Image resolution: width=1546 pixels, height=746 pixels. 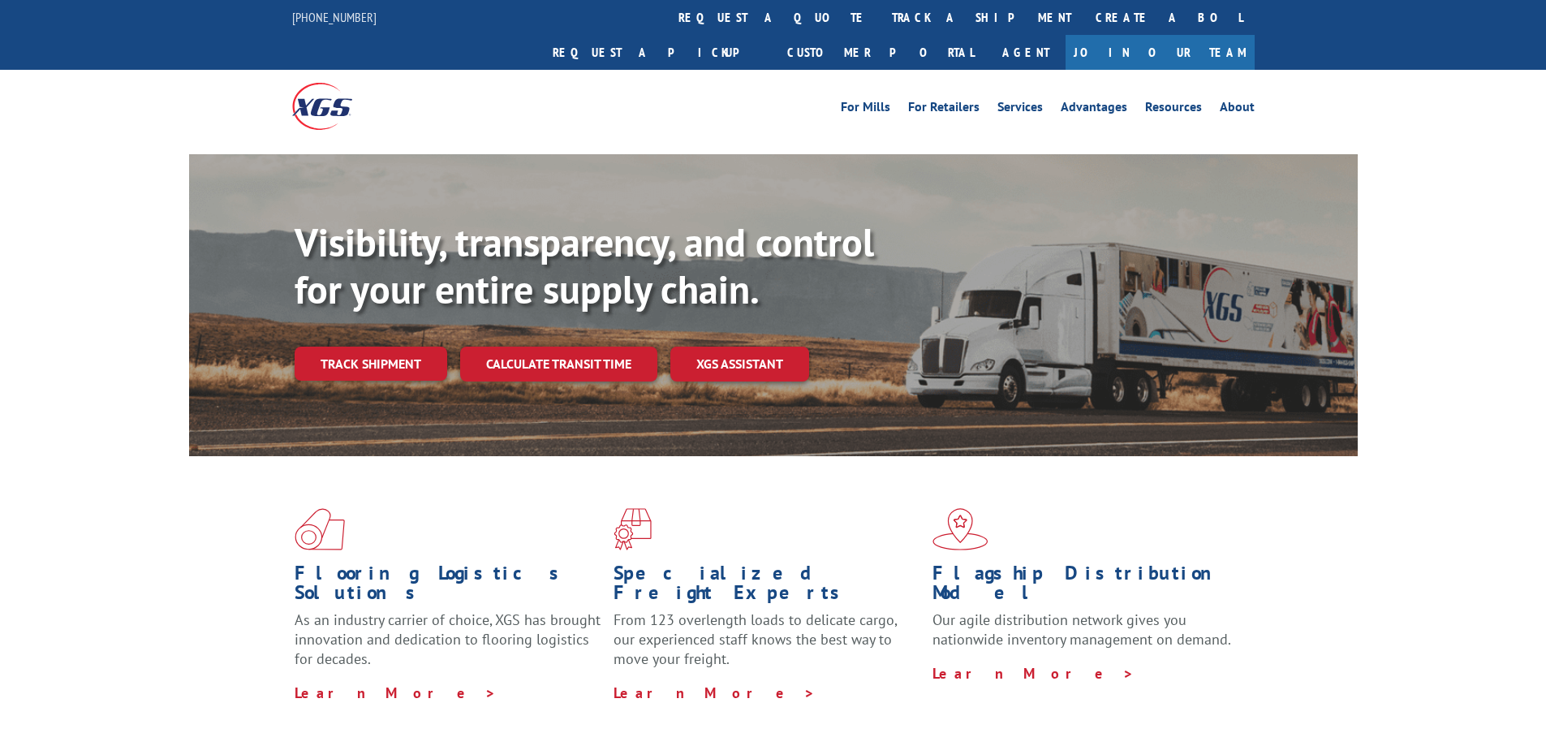 I want to click on a: Resources, so click(x=1174, y=110).